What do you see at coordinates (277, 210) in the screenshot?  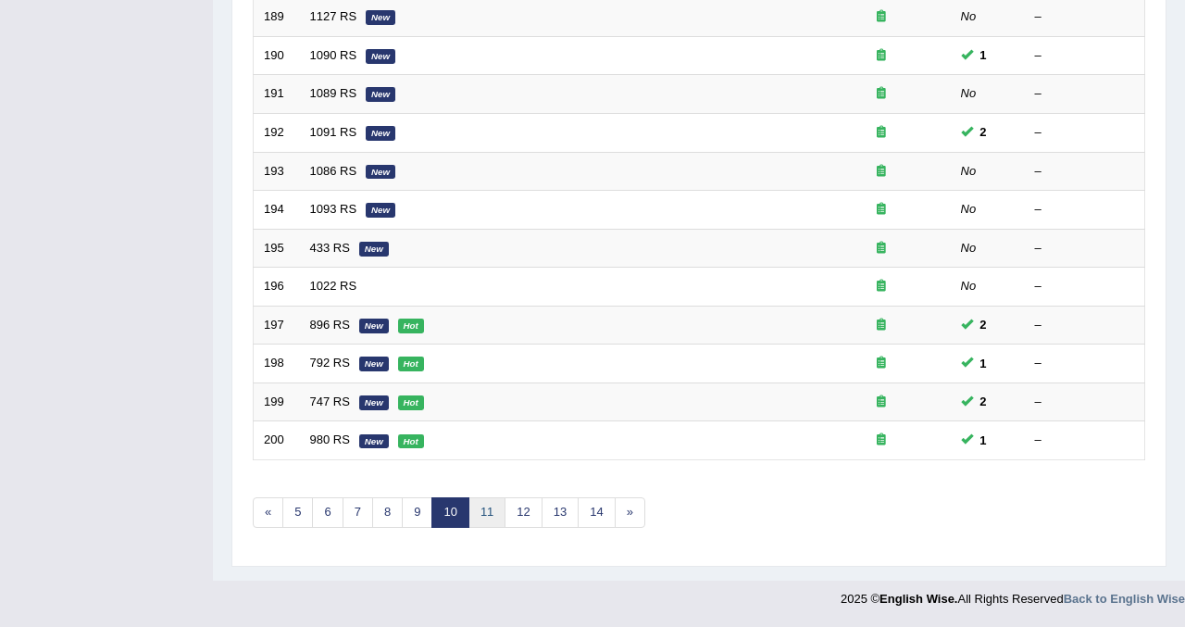 I see `td: 194` at bounding box center [277, 210].